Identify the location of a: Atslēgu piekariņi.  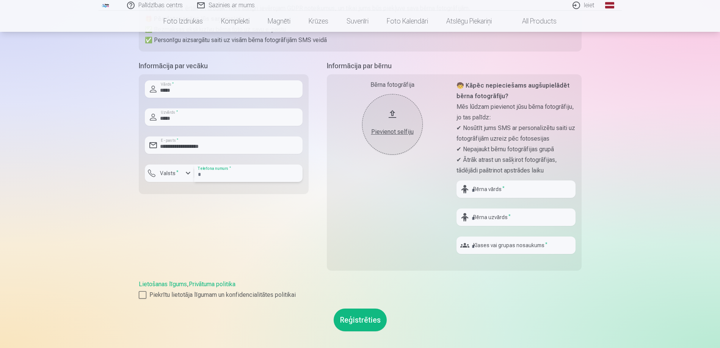
(469, 21).